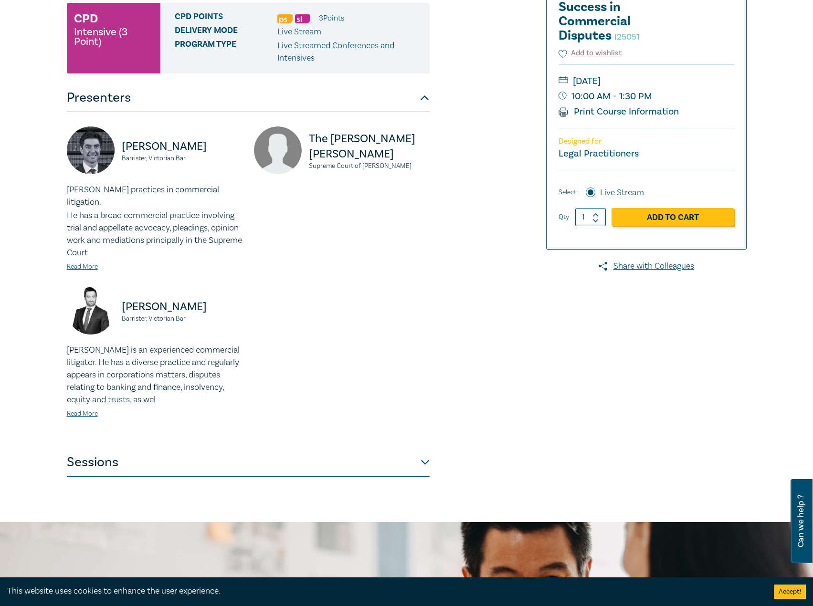 The width and height of the screenshot is (813, 606). I want to click on p: He has a broad commercial practice involving trial and appellate advocacy, pleadings, opinion wor..., so click(155, 234).